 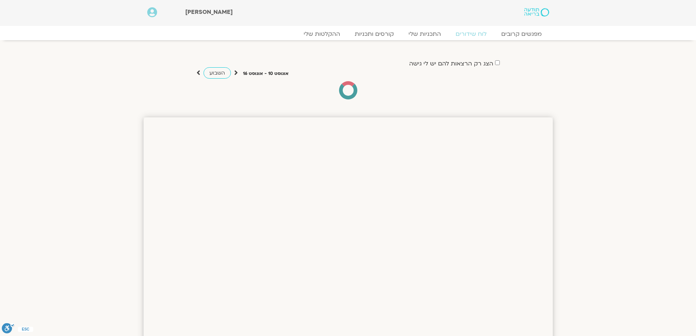 I want to click on a: קורסים ותכניות, so click(x=374, y=34).